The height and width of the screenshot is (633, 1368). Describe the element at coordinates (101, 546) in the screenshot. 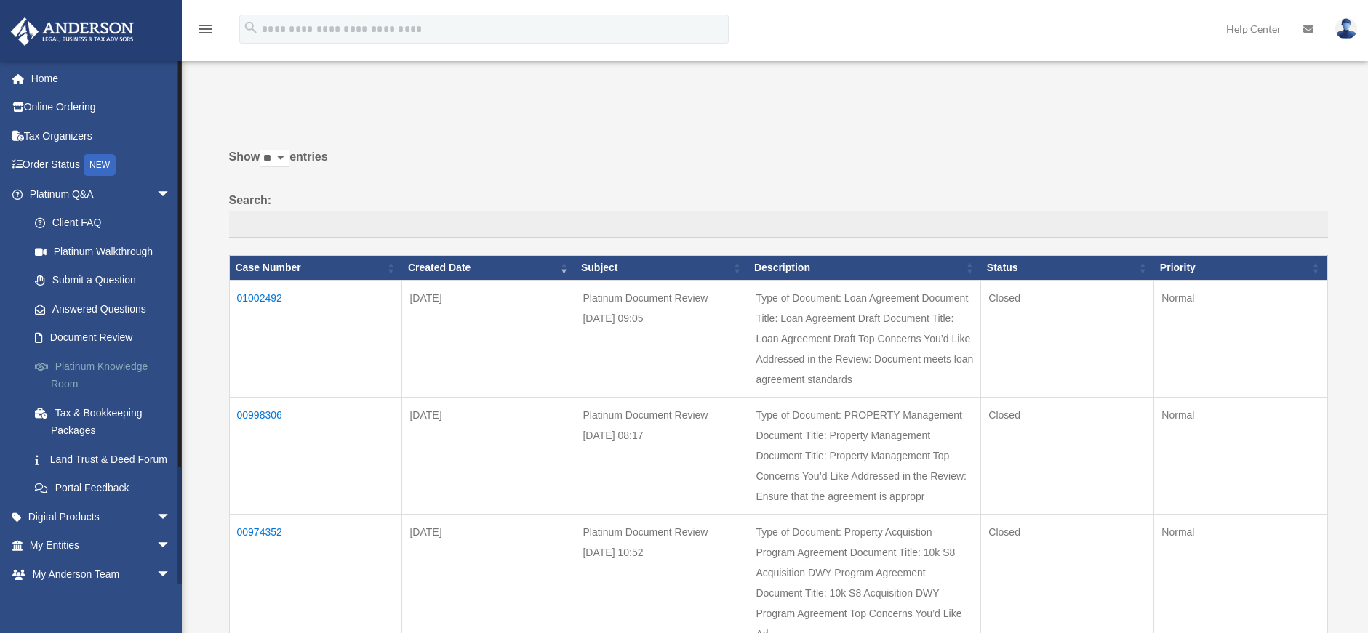

I see `a: My Entitiesarrow_drop_down` at that location.